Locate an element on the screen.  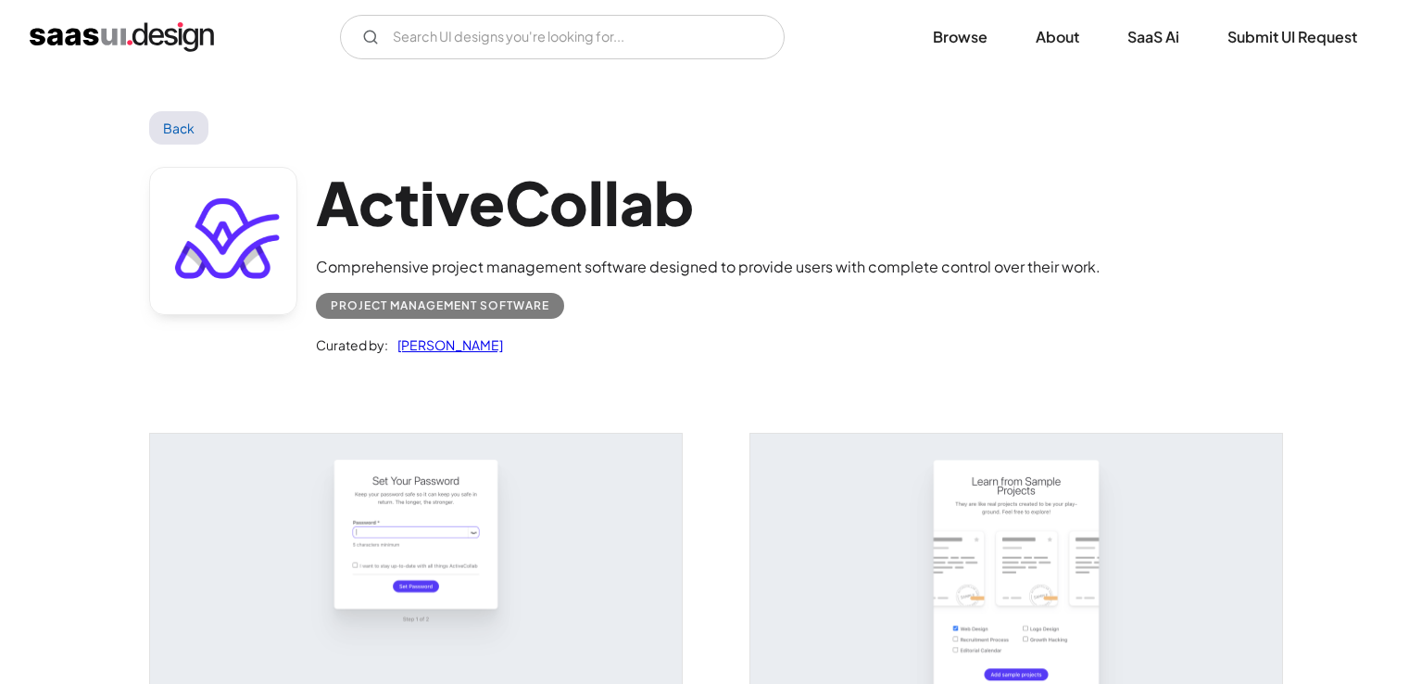
div: Project Management Software is located at coordinates (440, 306).